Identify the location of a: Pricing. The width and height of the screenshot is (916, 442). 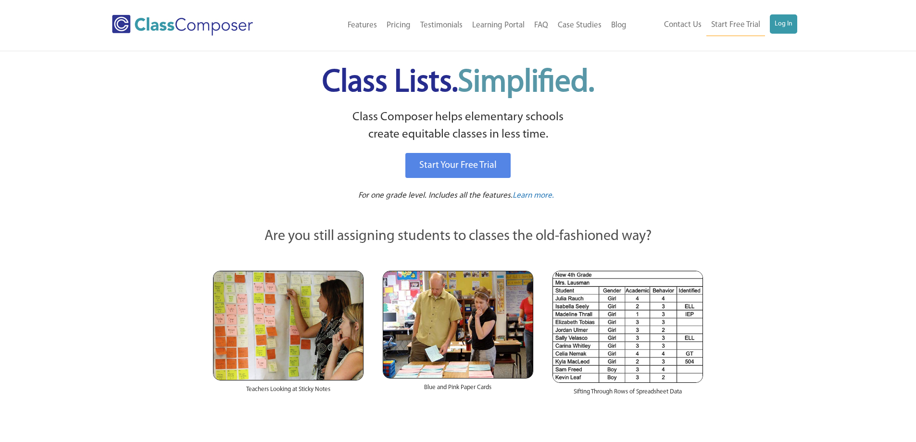
(399, 25).